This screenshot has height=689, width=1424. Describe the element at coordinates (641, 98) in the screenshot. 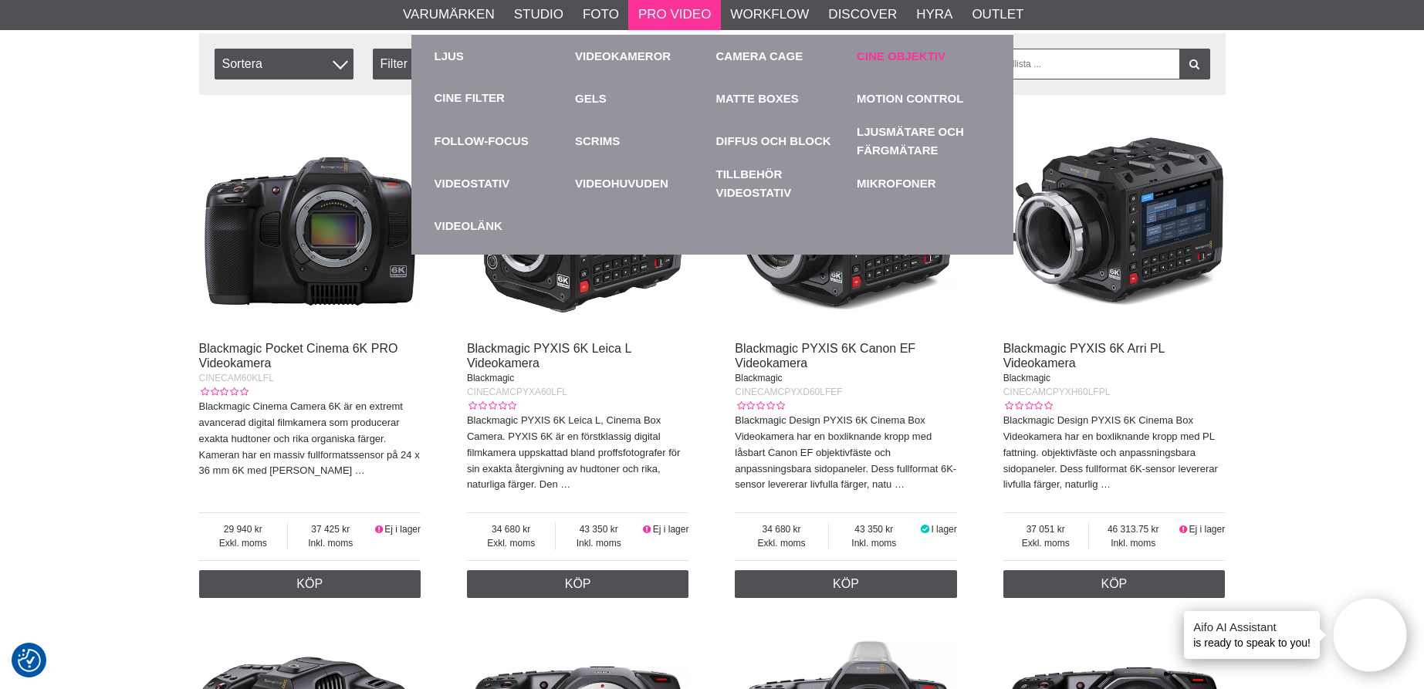

I see `a: Gels` at that location.